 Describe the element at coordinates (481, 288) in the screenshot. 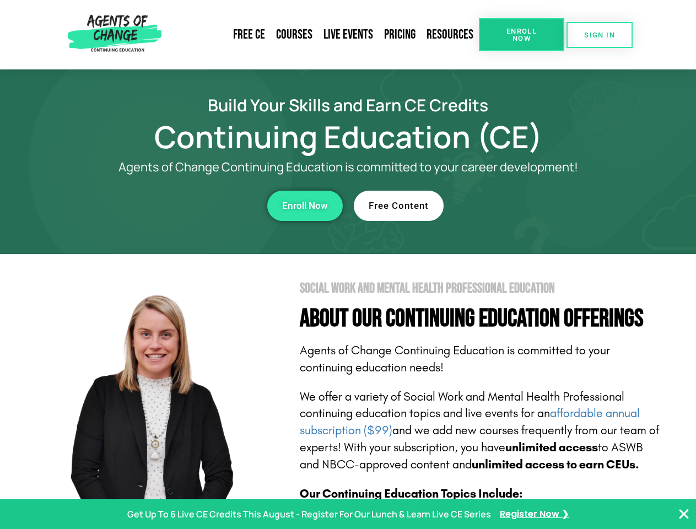

I see `h2: Social Work and Mental Health Professional Education` at that location.